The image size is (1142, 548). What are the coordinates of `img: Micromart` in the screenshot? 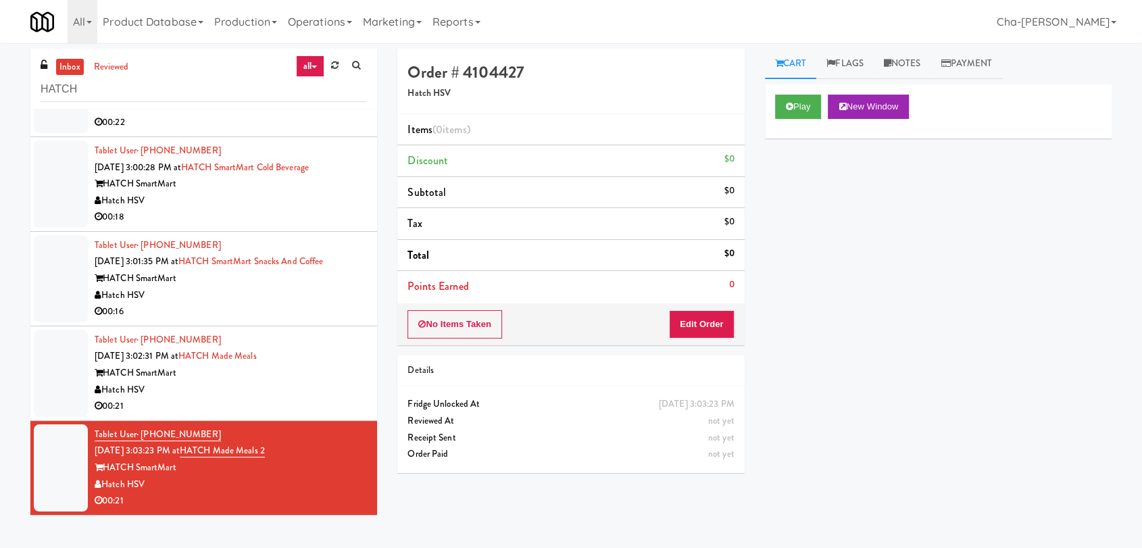 It's located at (42, 22).